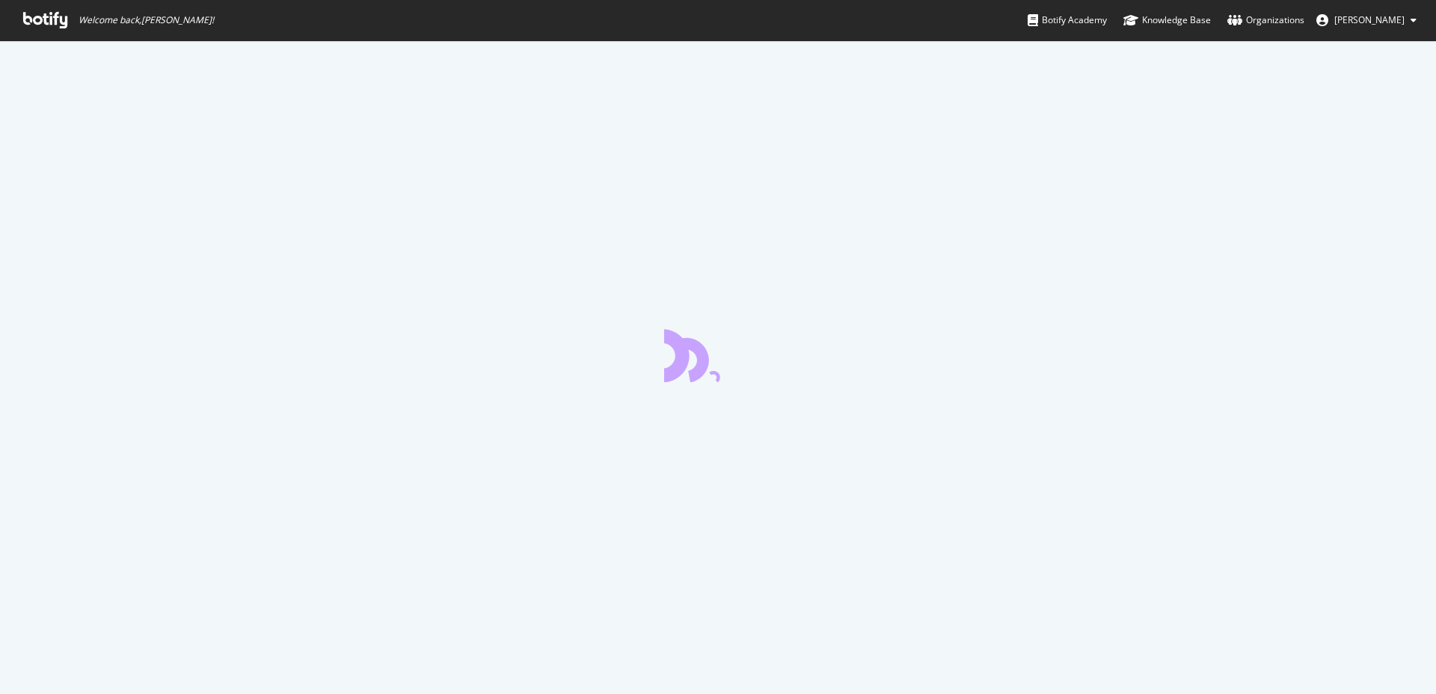 This screenshot has width=1436, height=694. Describe the element at coordinates (1369, 19) in the screenshot. I see `span: Michael Taylor` at that location.